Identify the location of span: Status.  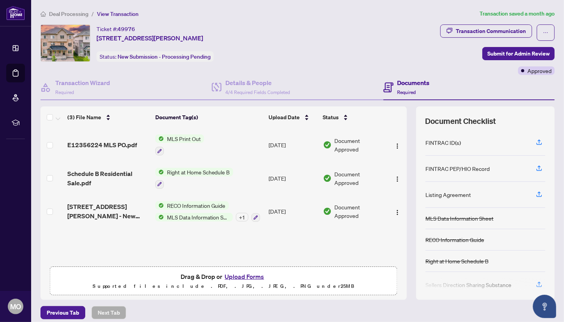
(330, 117).